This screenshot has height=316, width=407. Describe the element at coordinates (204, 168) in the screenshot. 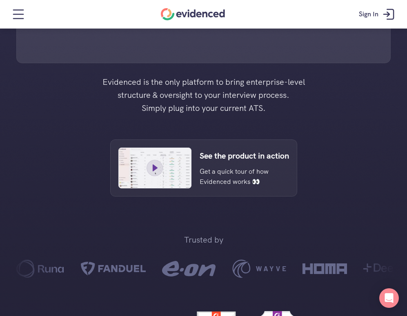

I see `a: See the product in actionGet a quick tour of how Evidenced works 👀` at that location.